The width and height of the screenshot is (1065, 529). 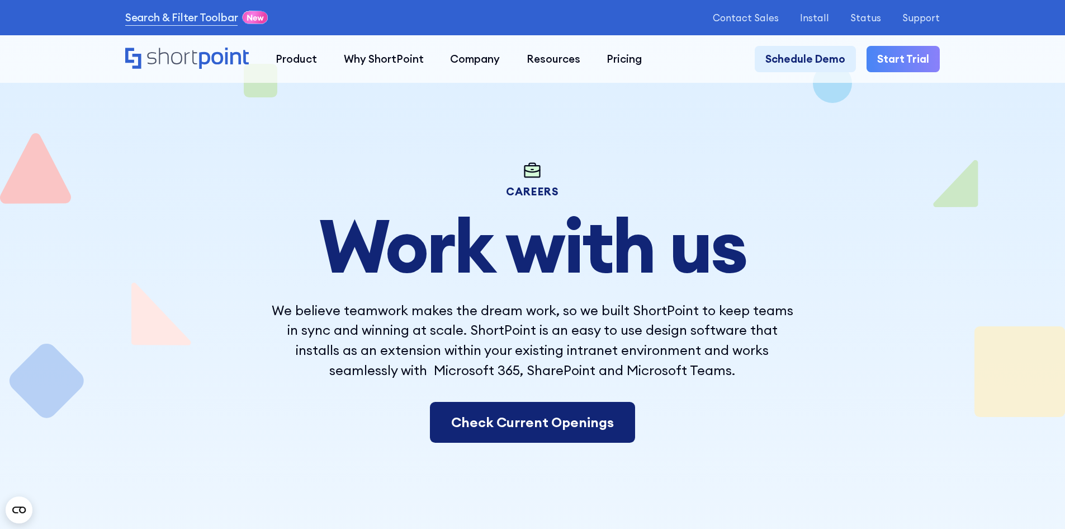 What do you see at coordinates (746, 17) in the screenshot?
I see `p: Contact Sales` at bounding box center [746, 17].